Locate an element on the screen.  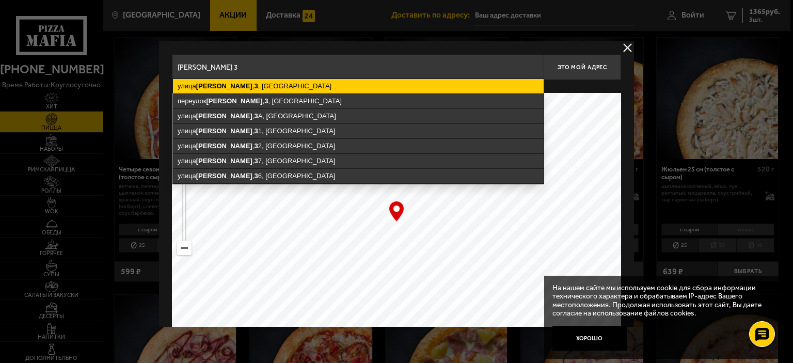
p: Укажите дом на карте или в поле ввода is located at coordinates (245, 87).